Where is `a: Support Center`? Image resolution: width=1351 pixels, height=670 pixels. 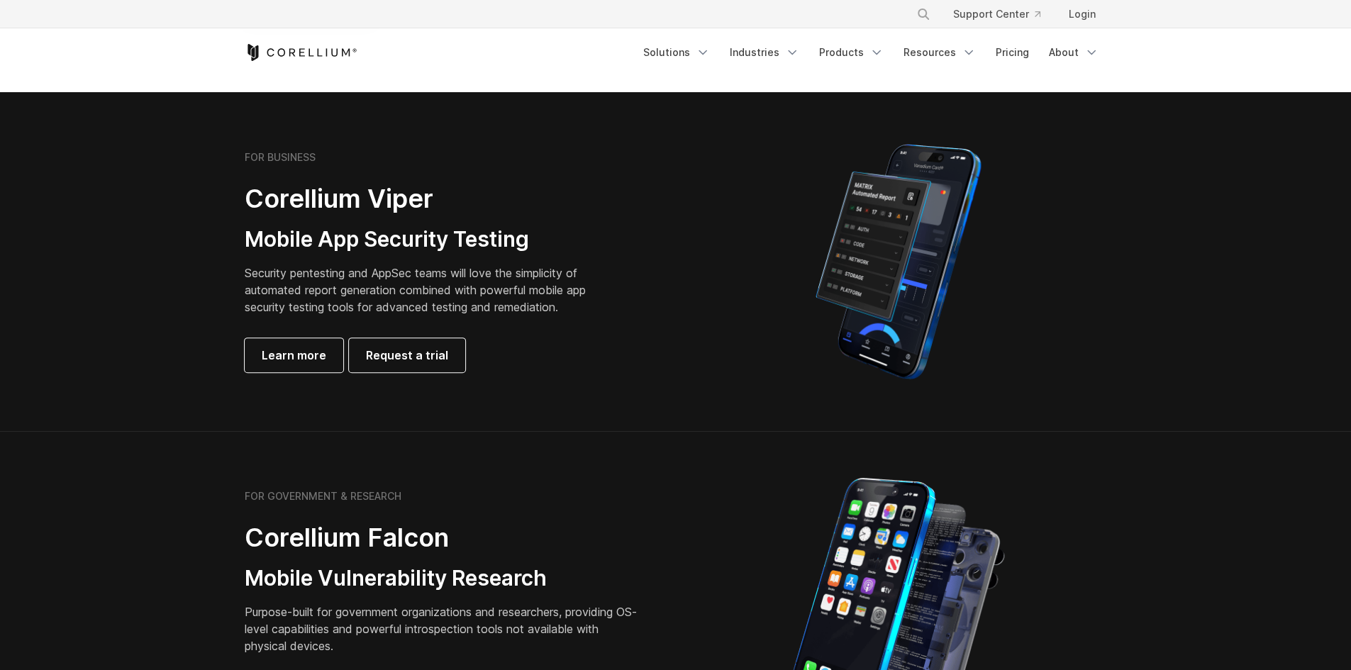
a: Support Center is located at coordinates (996, 14).